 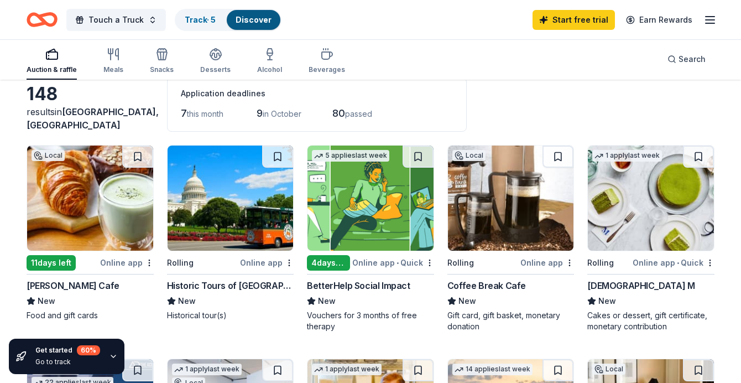 What do you see at coordinates (253, 19) in the screenshot?
I see `a: Discover` at bounding box center [253, 19].